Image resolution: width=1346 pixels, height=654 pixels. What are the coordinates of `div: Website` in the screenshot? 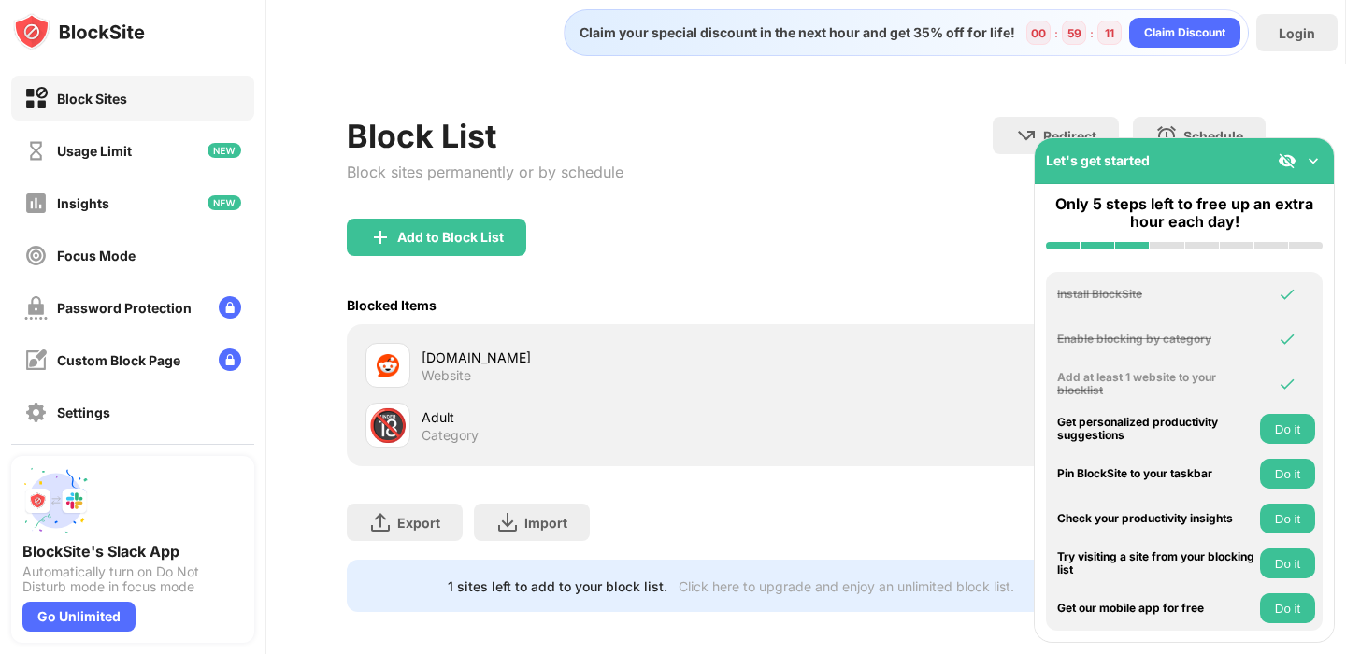 It's located at (446, 376).